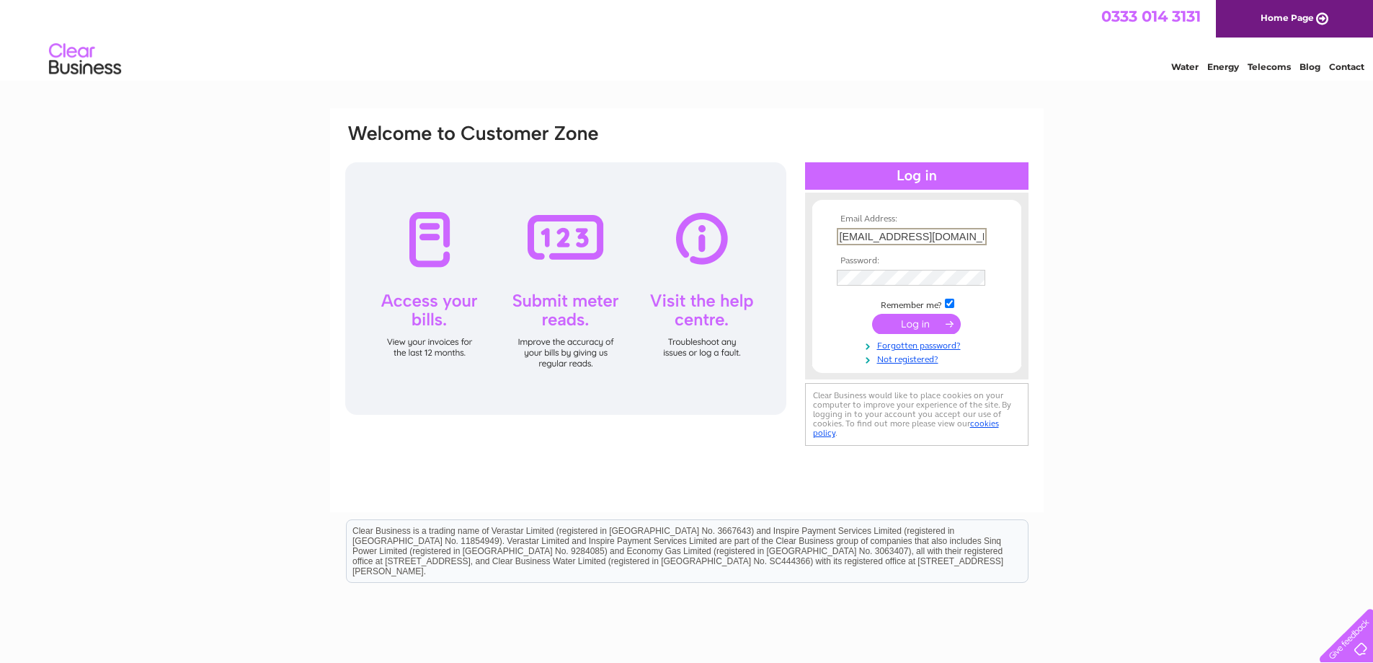  I want to click on a: Blog, so click(1310, 66).